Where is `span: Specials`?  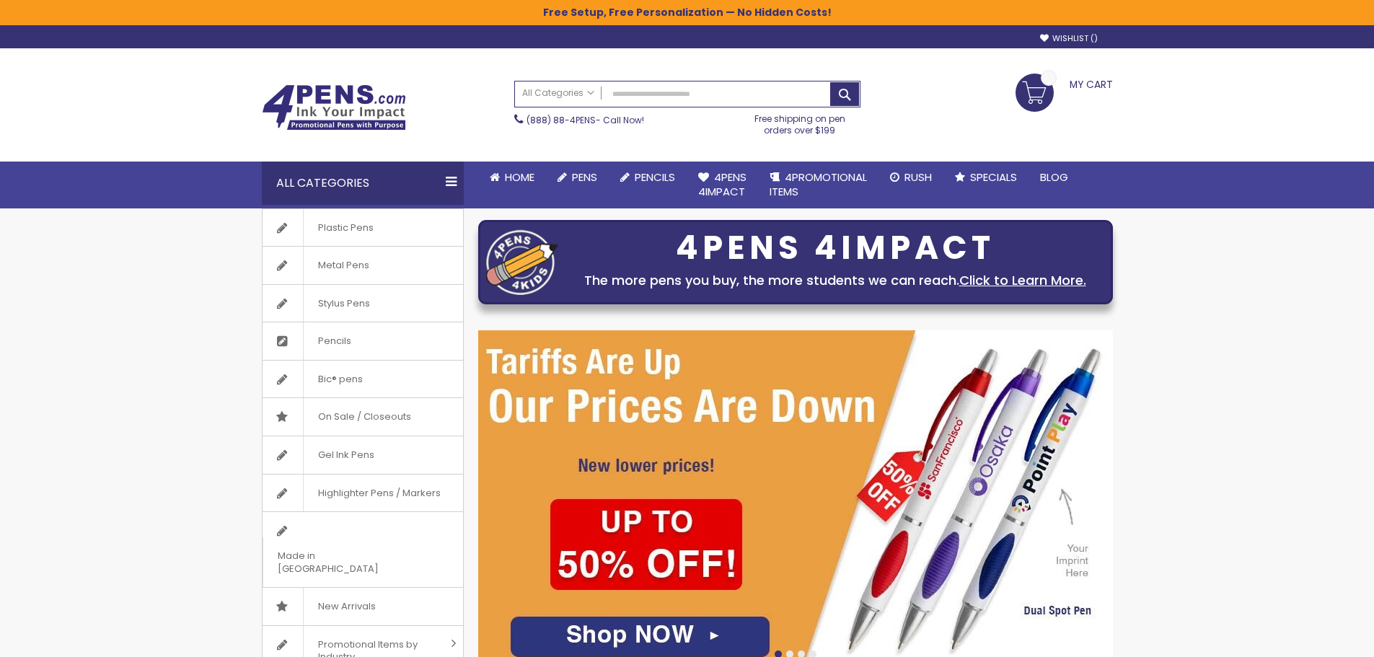 span: Specials is located at coordinates (993, 177).